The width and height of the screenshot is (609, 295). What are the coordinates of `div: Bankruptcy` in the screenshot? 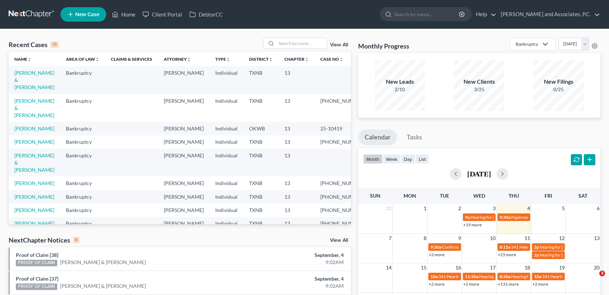 It's located at (527, 44).